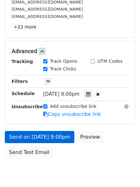  Describe the element at coordinates (27, 107) in the screenshot. I see `strong: Unsubscribe` at that location.